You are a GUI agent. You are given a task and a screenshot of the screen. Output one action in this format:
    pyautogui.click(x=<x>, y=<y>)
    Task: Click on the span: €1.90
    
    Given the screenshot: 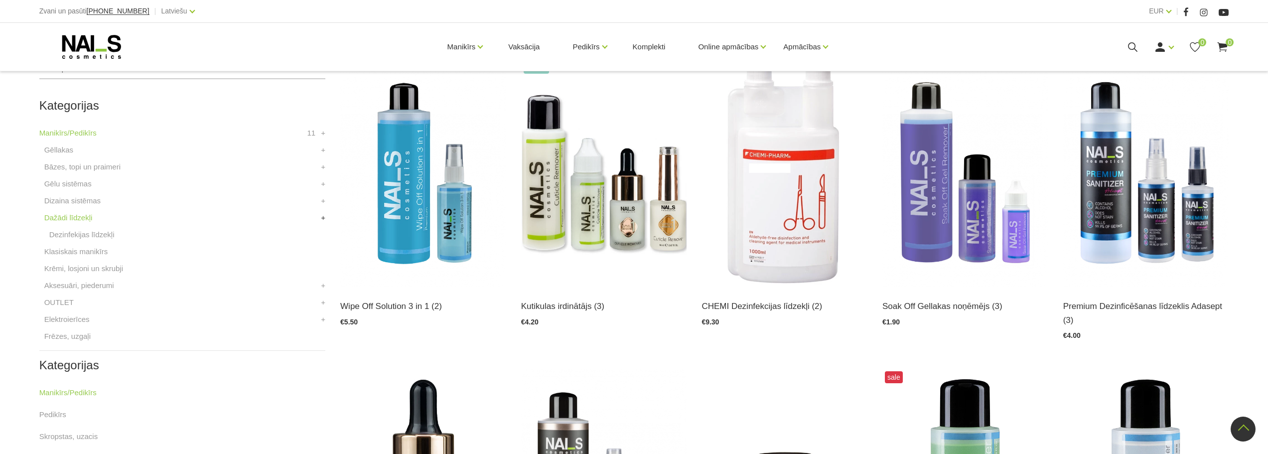 What is the action you would take?
    pyautogui.click(x=891, y=322)
    